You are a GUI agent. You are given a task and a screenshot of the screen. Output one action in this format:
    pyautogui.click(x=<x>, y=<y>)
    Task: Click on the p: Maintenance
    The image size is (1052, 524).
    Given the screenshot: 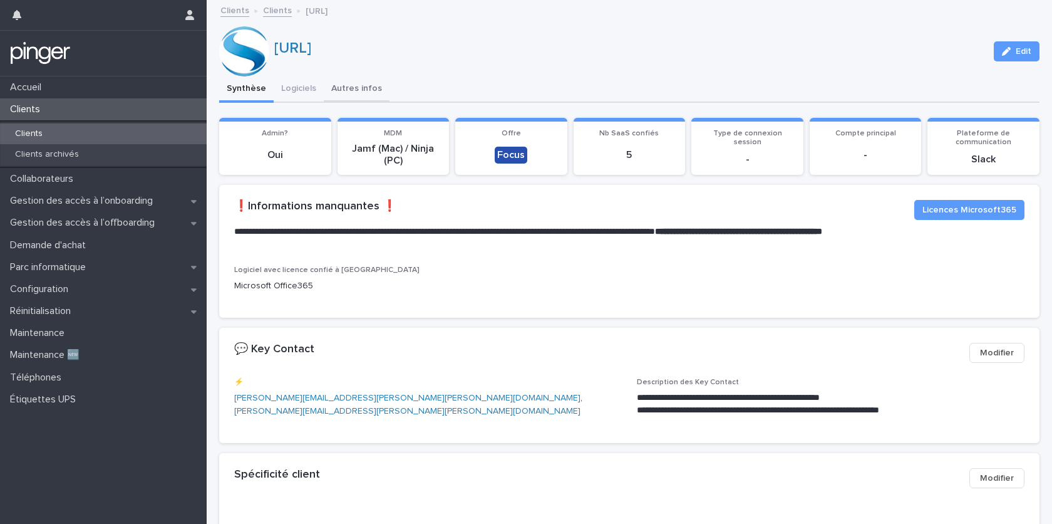 What is the action you would take?
    pyautogui.click(x=39, y=333)
    